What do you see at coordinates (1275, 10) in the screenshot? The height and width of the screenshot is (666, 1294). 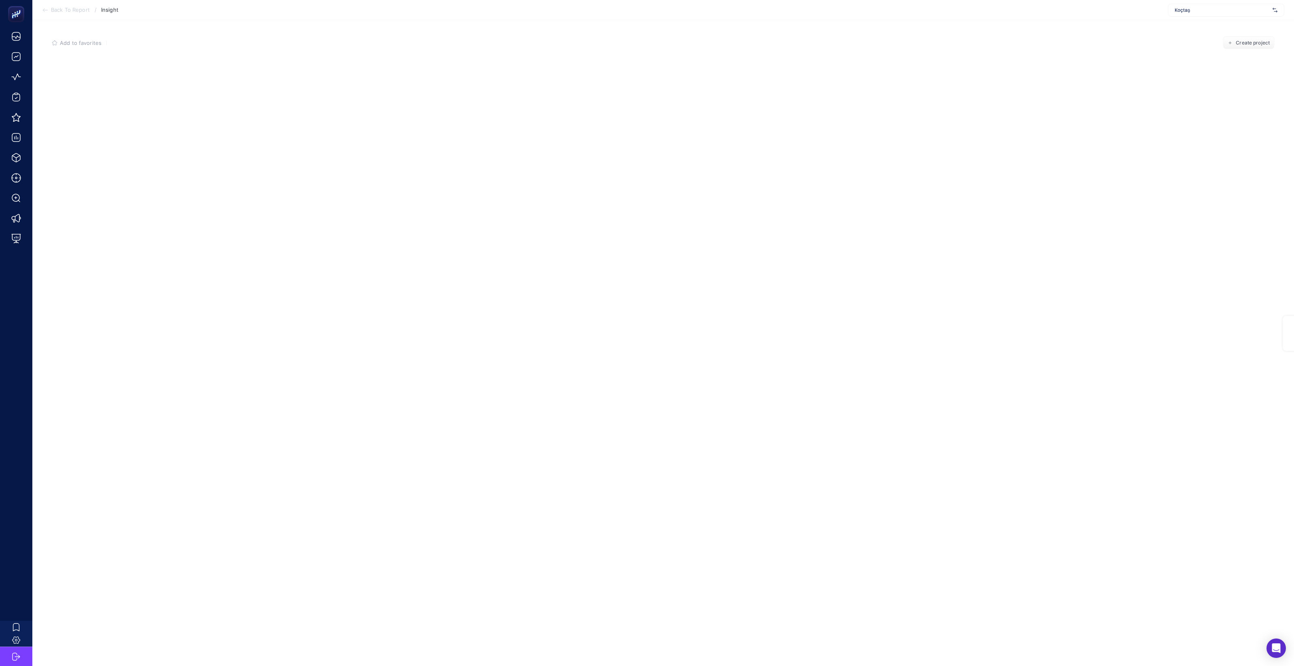 I see `img: svg%3e` at bounding box center [1275, 10].